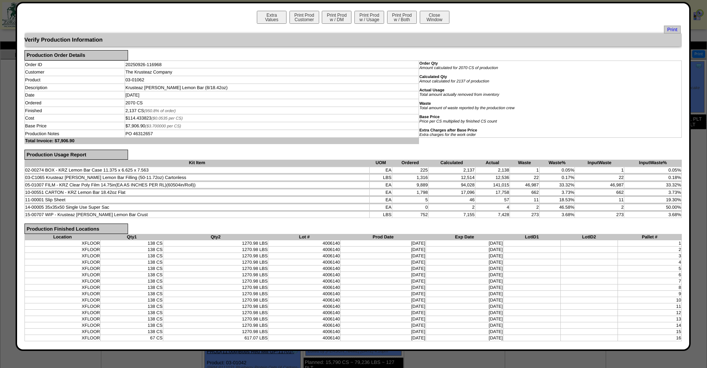 This screenshot has height=368, width=707. I want to click on td: 11, so click(600, 200).